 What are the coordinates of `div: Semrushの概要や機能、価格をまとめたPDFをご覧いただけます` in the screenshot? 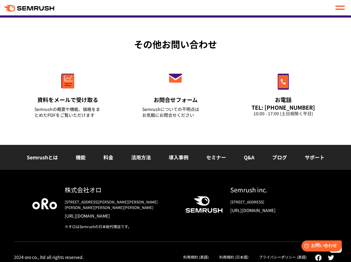 It's located at (68, 112).